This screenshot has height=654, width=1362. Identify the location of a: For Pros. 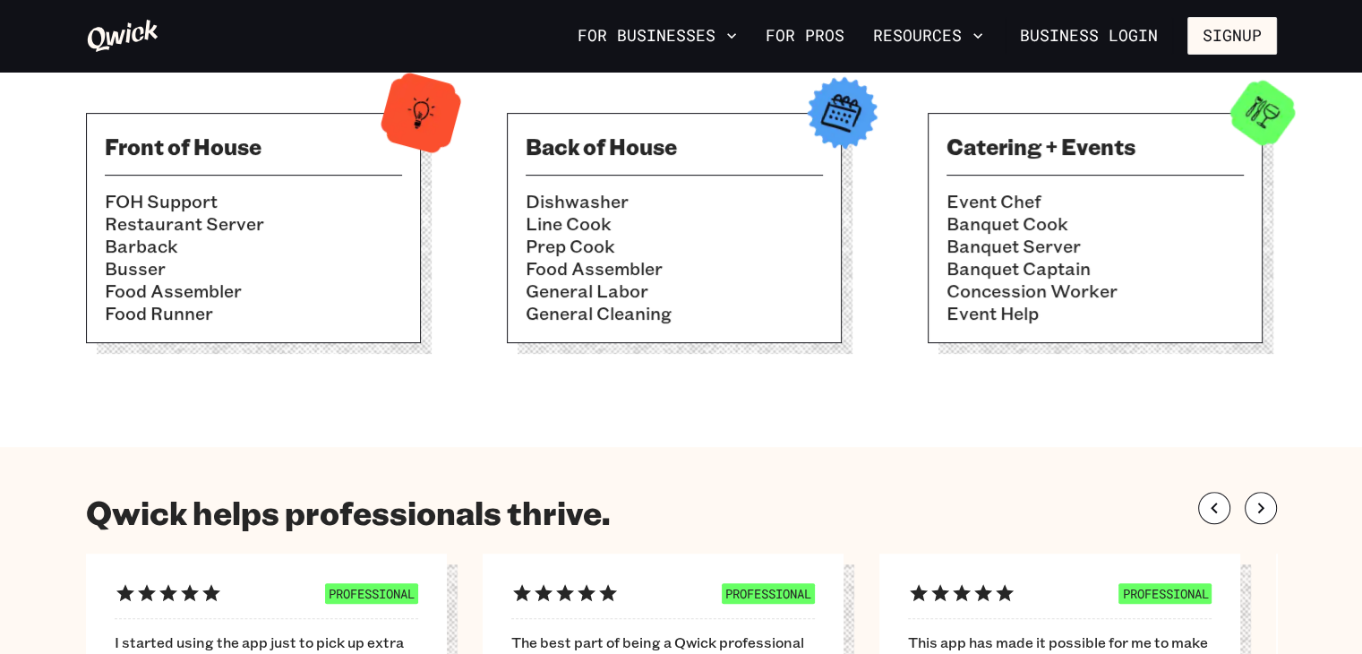
(805, 36).